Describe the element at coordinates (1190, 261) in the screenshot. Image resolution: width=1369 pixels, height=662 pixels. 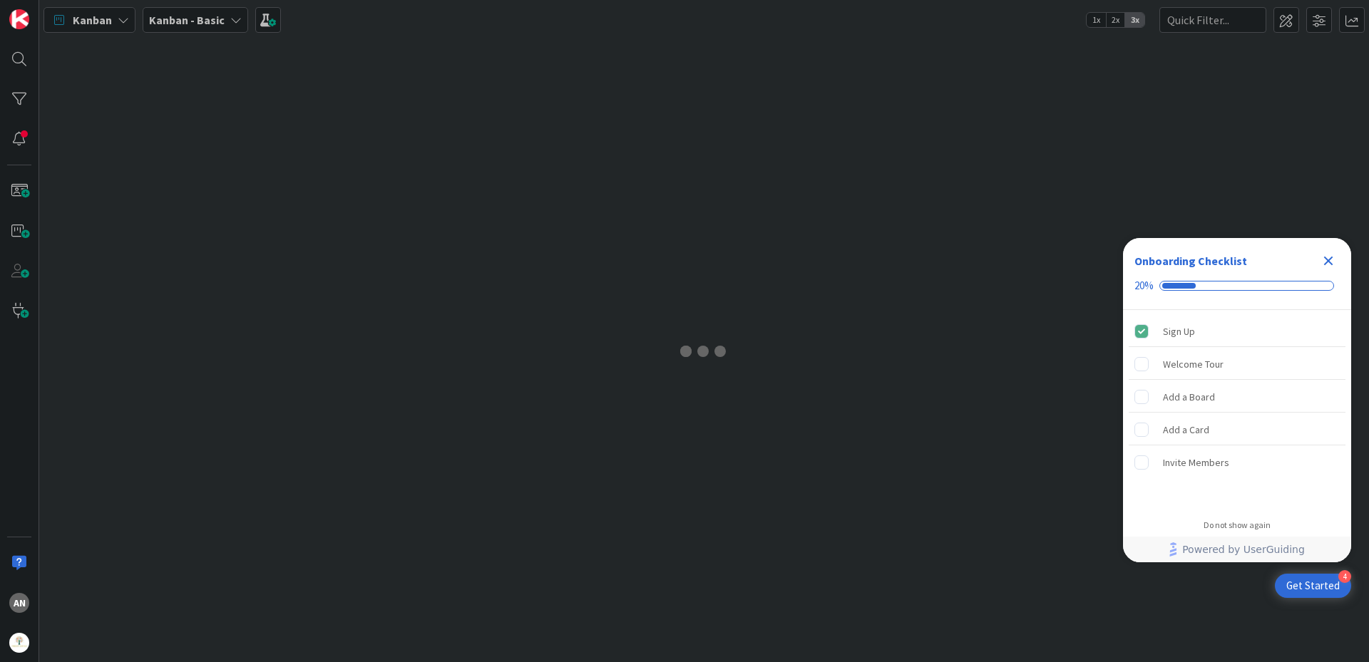
I see `div: Onboarding Checklist` at that location.